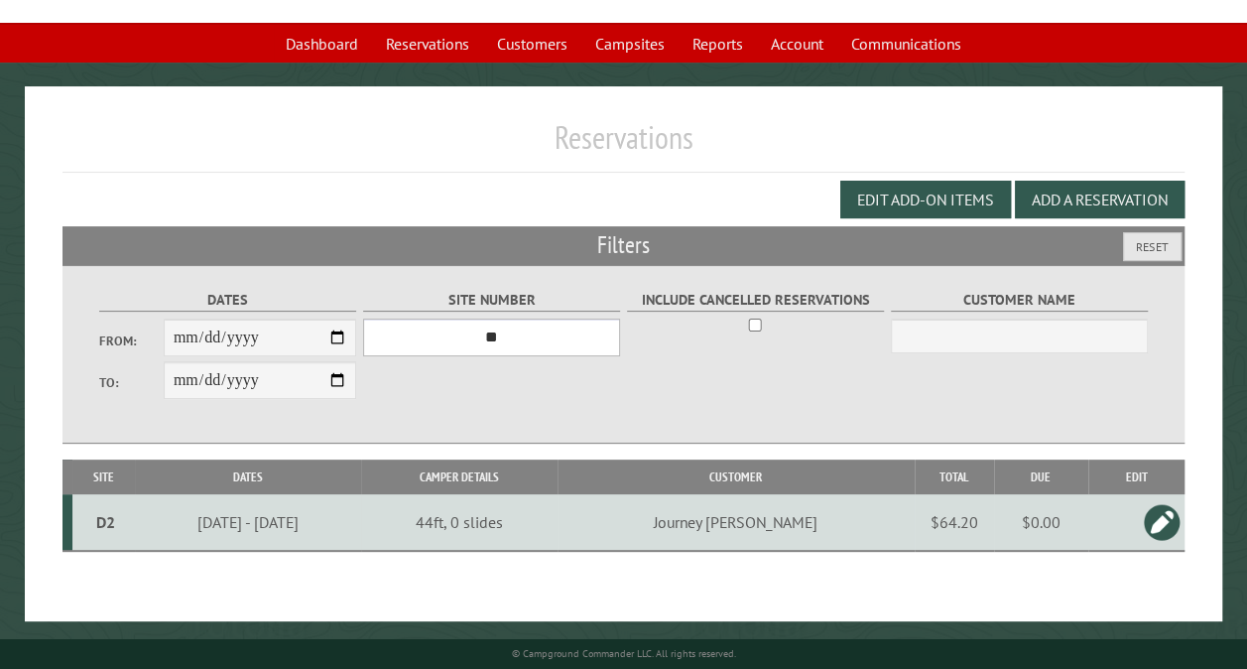 The height and width of the screenshot is (669, 1247). I want to click on th: Total, so click(954, 476).